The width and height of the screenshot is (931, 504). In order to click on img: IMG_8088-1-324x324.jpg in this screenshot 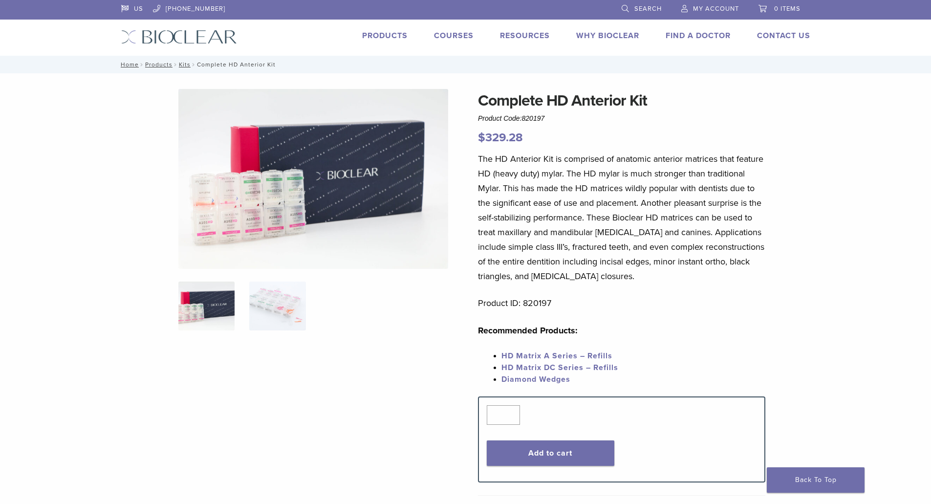, I will do `click(206, 306)`.